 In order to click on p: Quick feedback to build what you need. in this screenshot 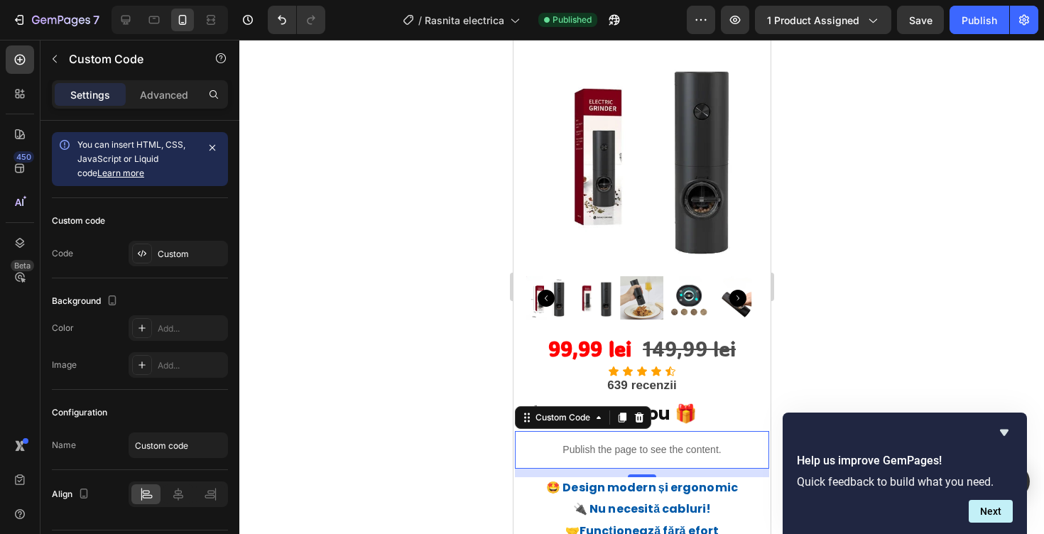, I will do `click(905, 482)`.